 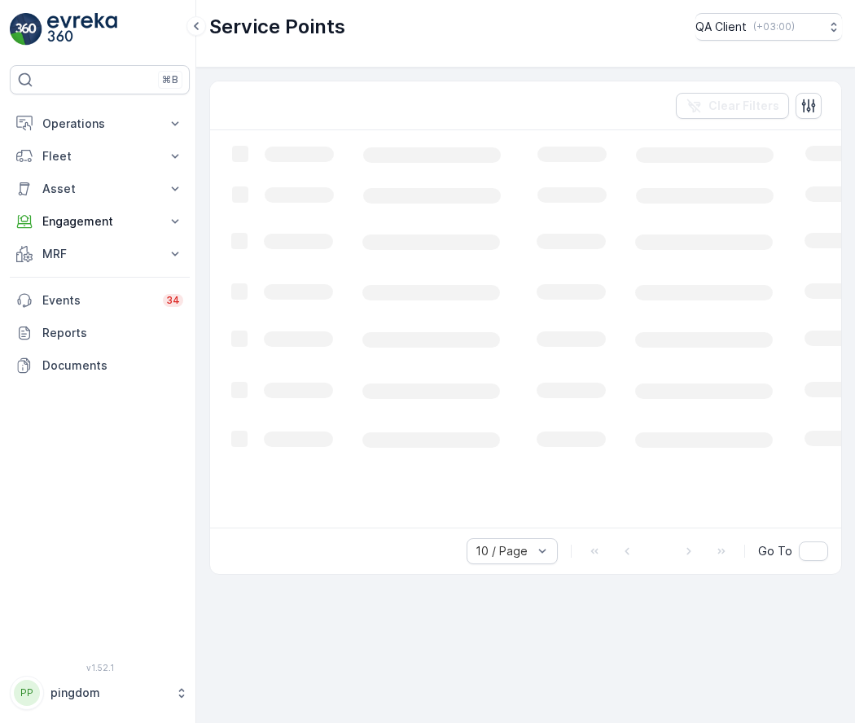 What do you see at coordinates (108, 693) in the screenshot?
I see `p: pingdom` at bounding box center [108, 693].